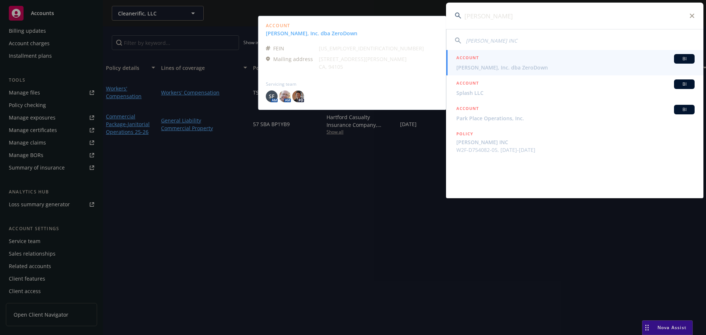 The width and height of the screenshot is (706, 335). What do you see at coordinates (574, 88) in the screenshot?
I see `a: ACCOUNTBISplash LLC` at bounding box center [574, 88].